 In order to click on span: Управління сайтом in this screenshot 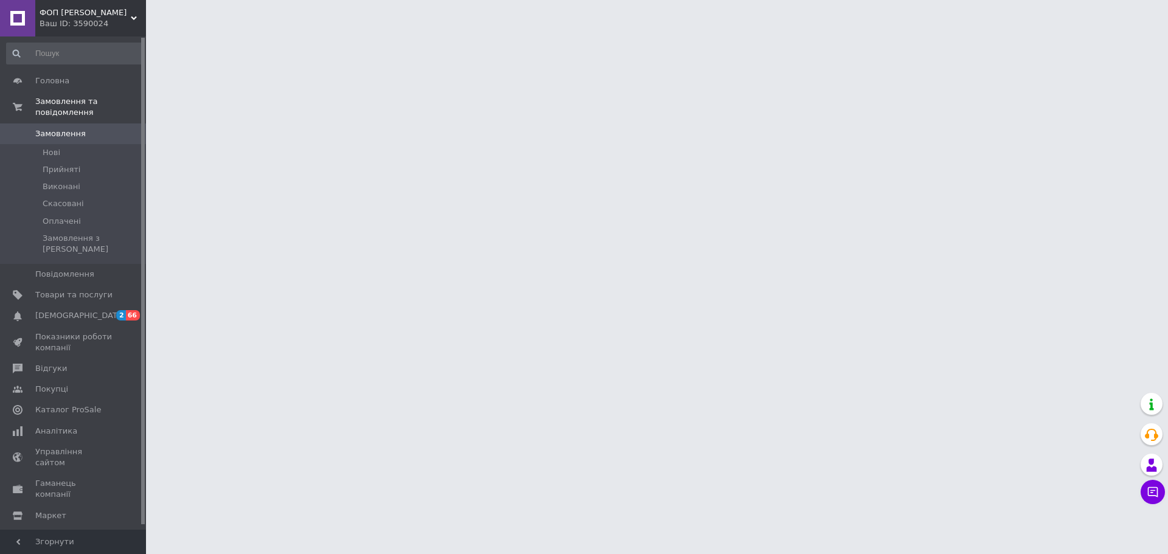, I will do `click(74, 457)`.